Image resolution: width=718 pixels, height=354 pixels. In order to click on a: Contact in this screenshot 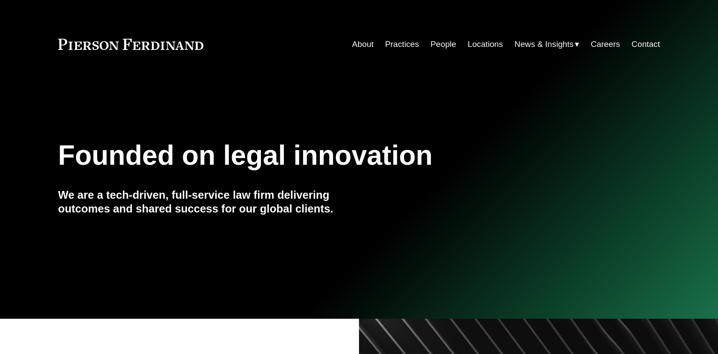, I will do `click(646, 44)`.